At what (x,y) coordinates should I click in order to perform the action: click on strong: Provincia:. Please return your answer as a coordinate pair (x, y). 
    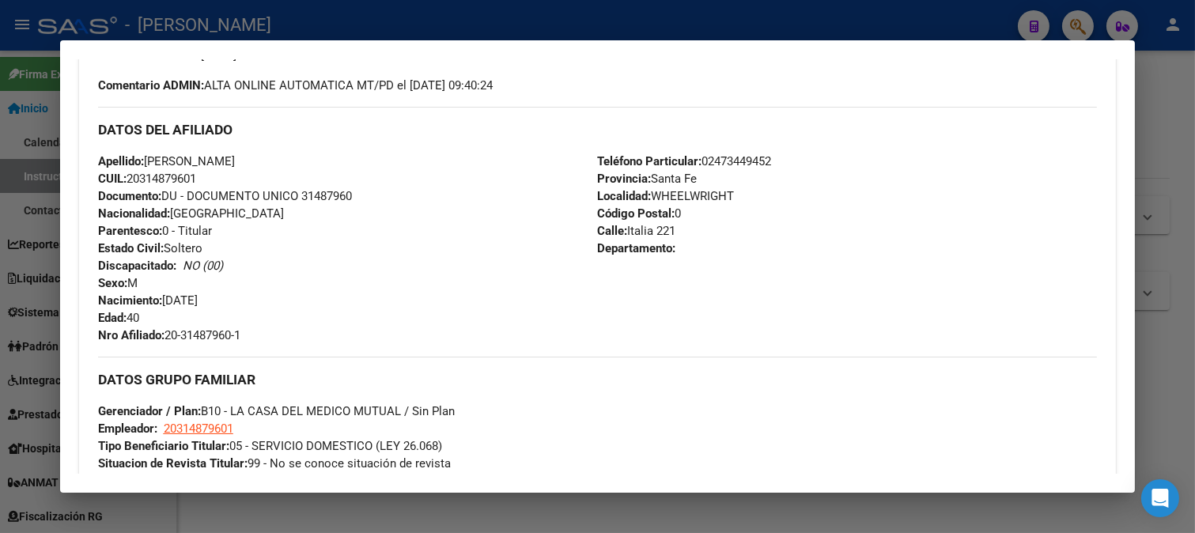
    Looking at the image, I should click on (624, 179).